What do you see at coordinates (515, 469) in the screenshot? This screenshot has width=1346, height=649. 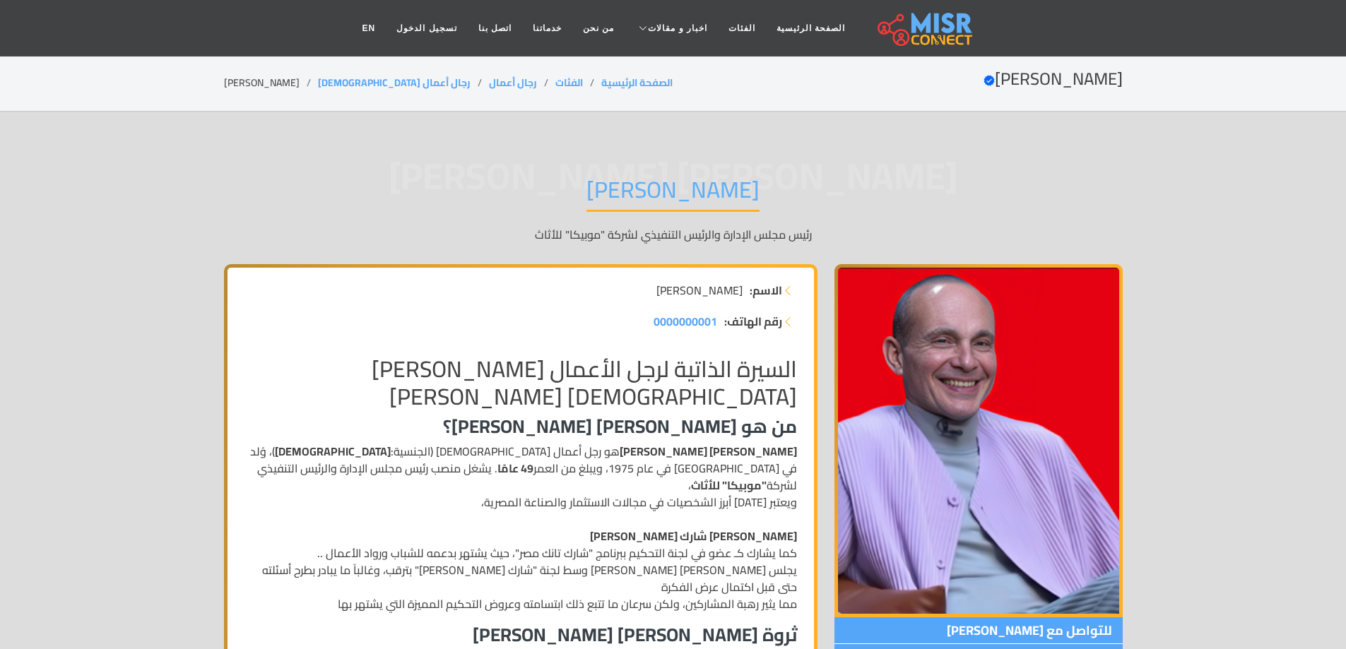 I see `strong: 49 عامًا` at bounding box center [515, 469].